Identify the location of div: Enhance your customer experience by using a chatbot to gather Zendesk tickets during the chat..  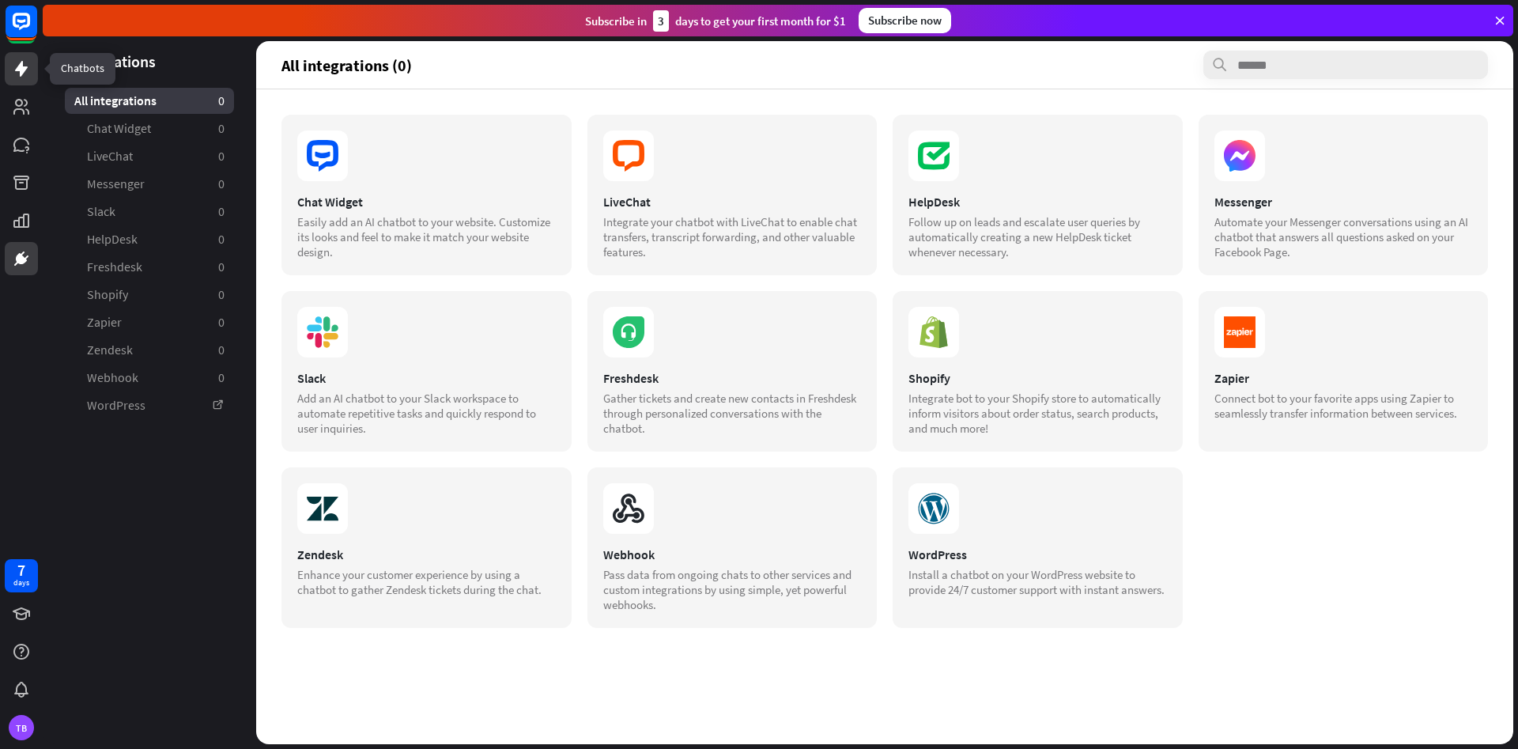
(426, 582).